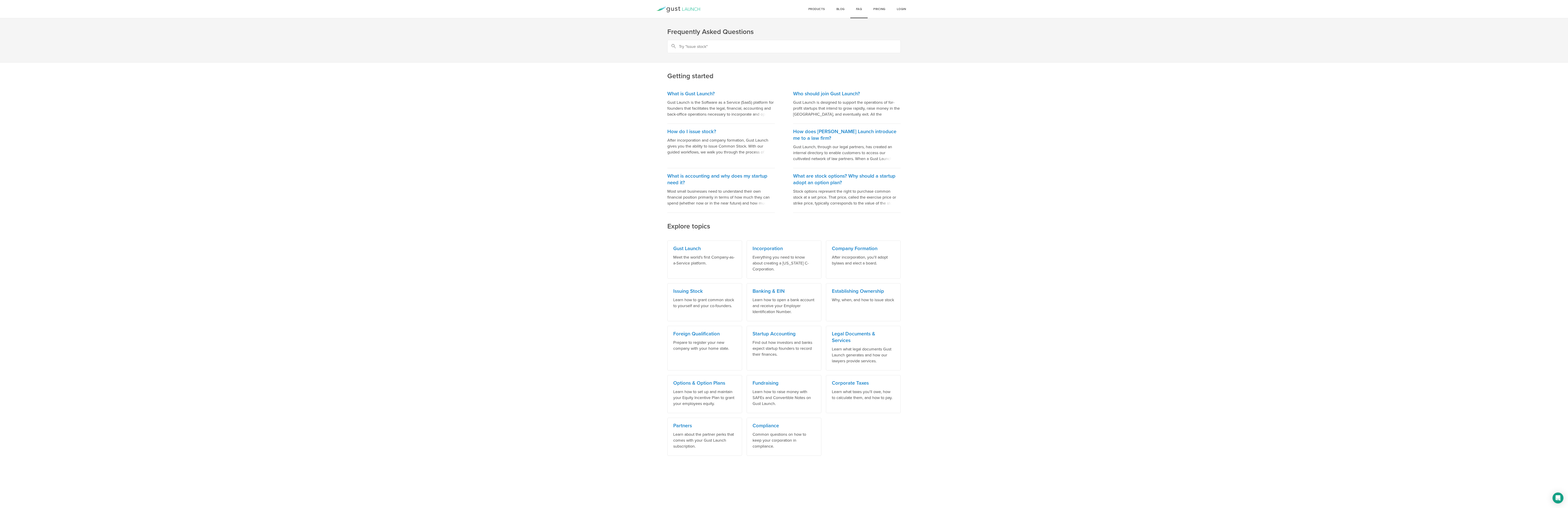 The width and height of the screenshot is (1568, 508). Describe the element at coordinates (705, 397) in the screenshot. I see `p: Learn how to set up and maintain your Equity Incentive Plan to grant your employees equity.` at that location.